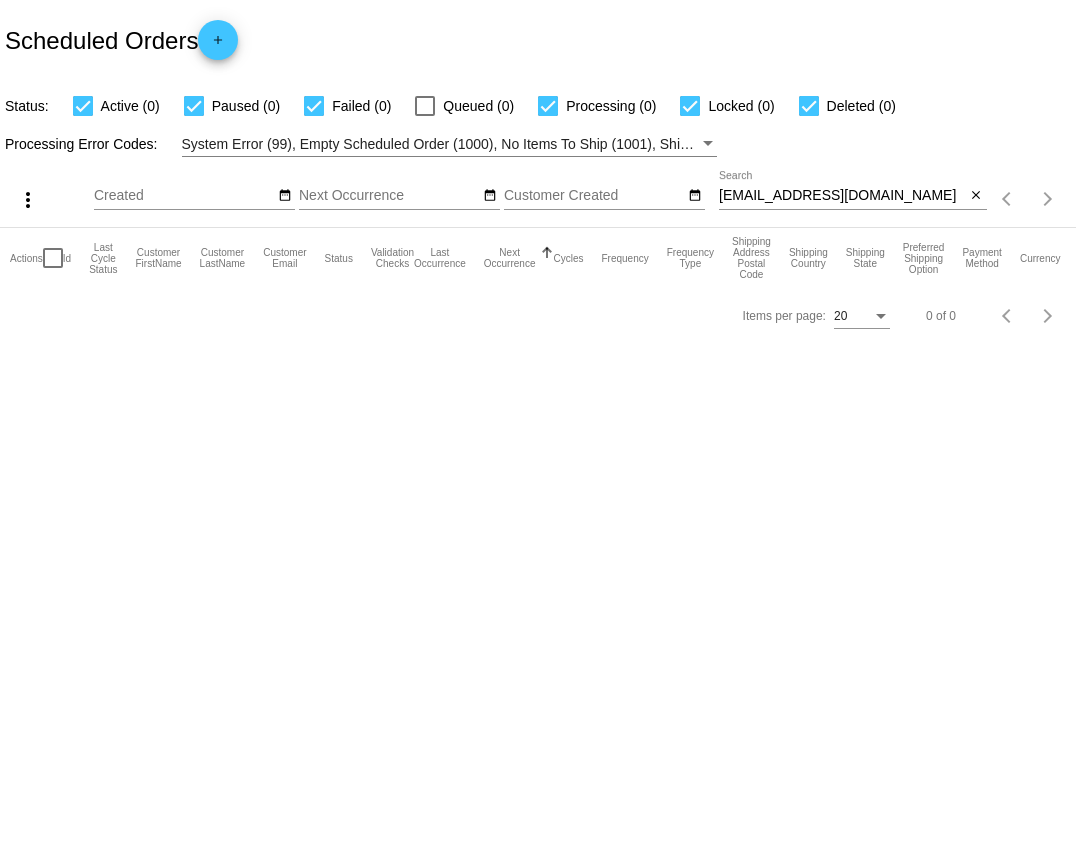 Image resolution: width=1076 pixels, height=848 pixels. What do you see at coordinates (158, 258) in the screenshot?
I see `button: Change sorting for CustomerFirstName` at bounding box center [158, 258].